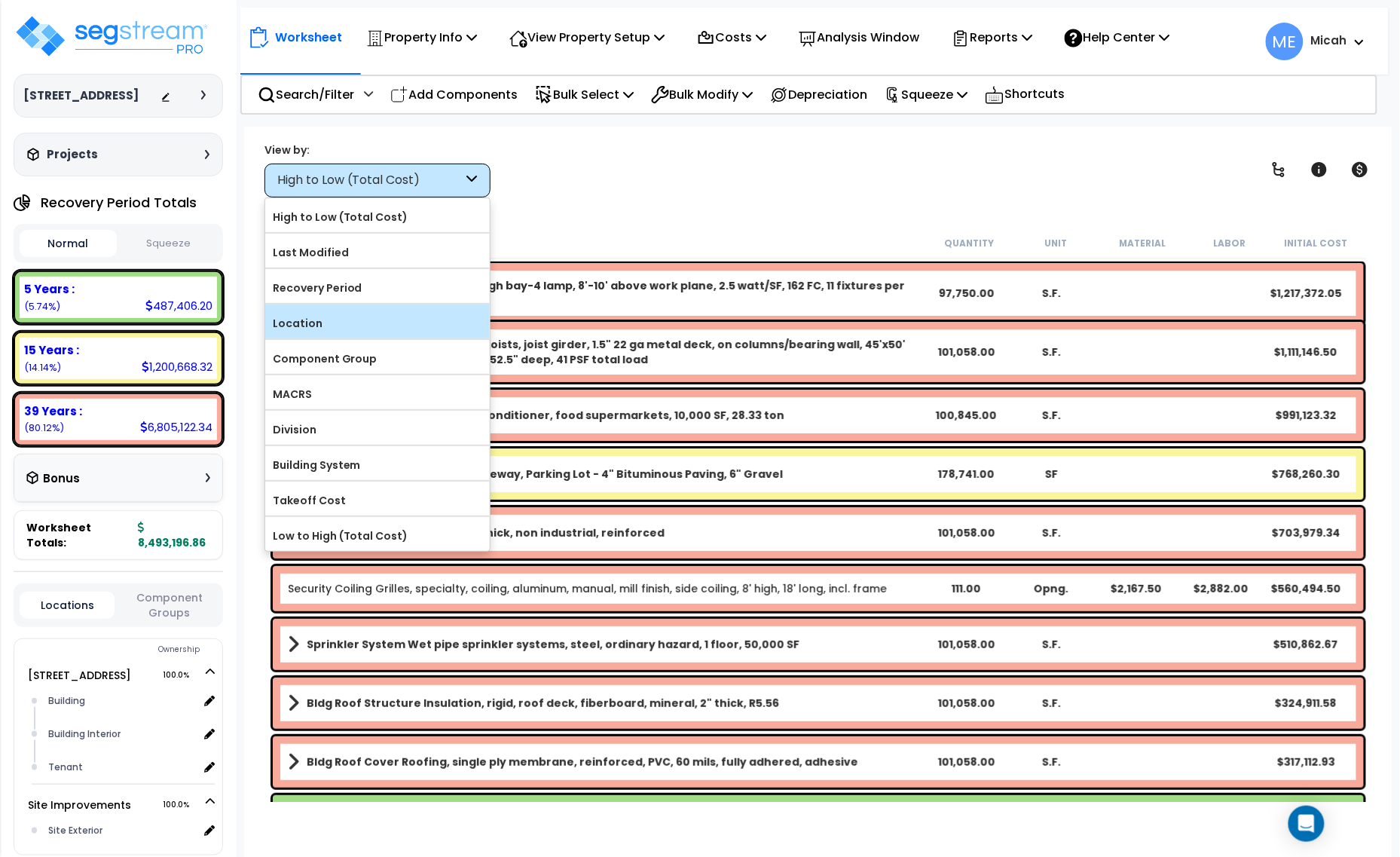 This screenshot has height=857, width=1400. I want to click on p: Shortcuts, so click(1025, 94).